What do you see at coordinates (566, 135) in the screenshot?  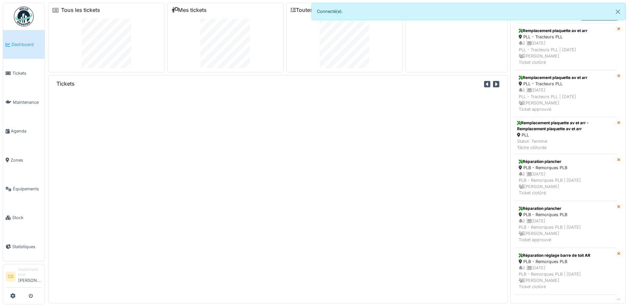 I see `div: PLL` at bounding box center [566, 135].